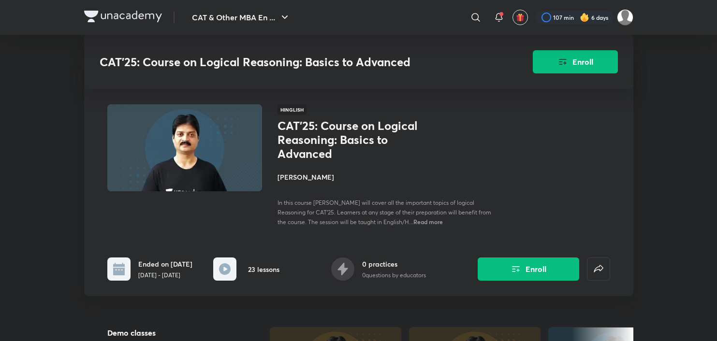  What do you see at coordinates (428, 222) in the screenshot?
I see `span: Read more` at bounding box center [428, 222].